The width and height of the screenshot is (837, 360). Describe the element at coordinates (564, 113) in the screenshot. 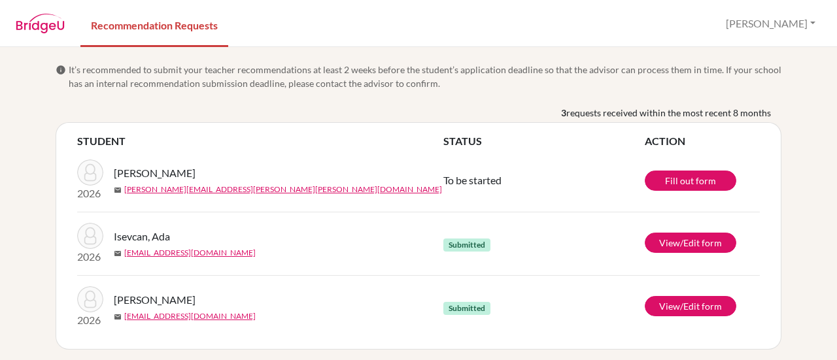

I see `b: 3` at that location.